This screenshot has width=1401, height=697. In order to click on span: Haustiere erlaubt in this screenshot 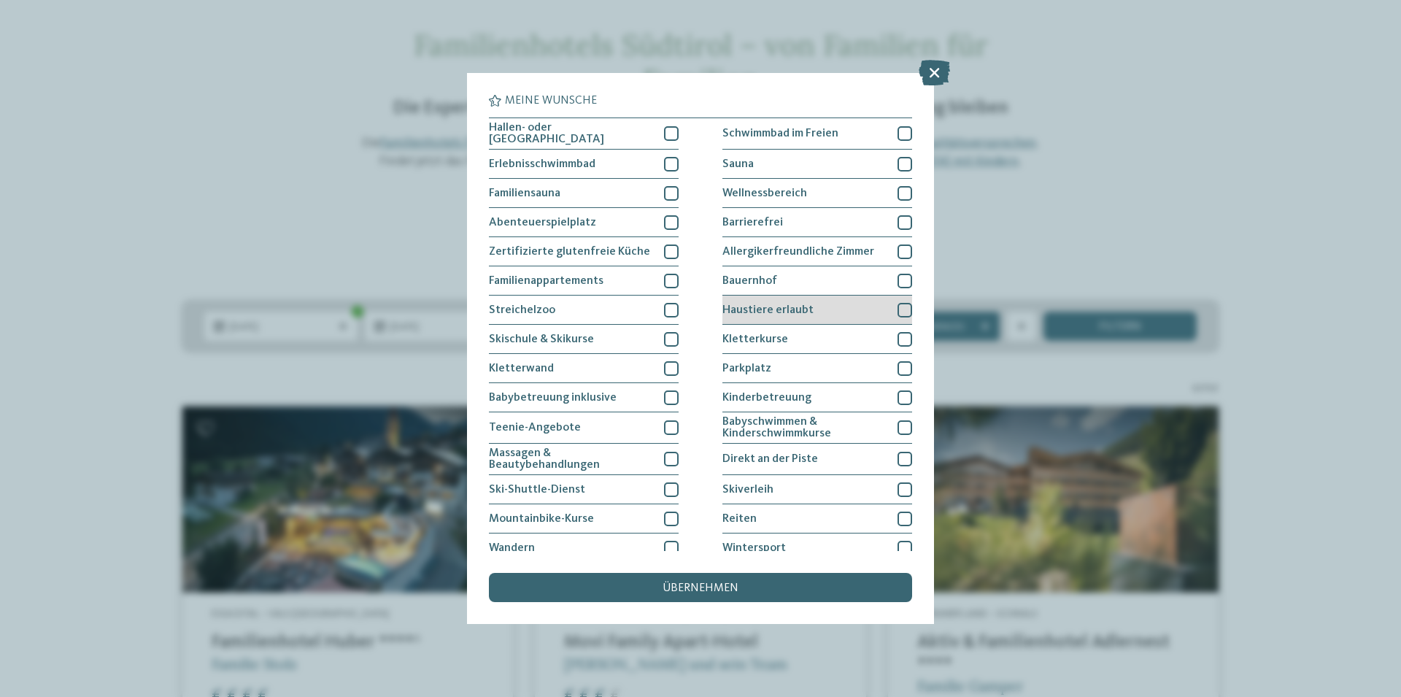, I will do `click(768, 310)`.